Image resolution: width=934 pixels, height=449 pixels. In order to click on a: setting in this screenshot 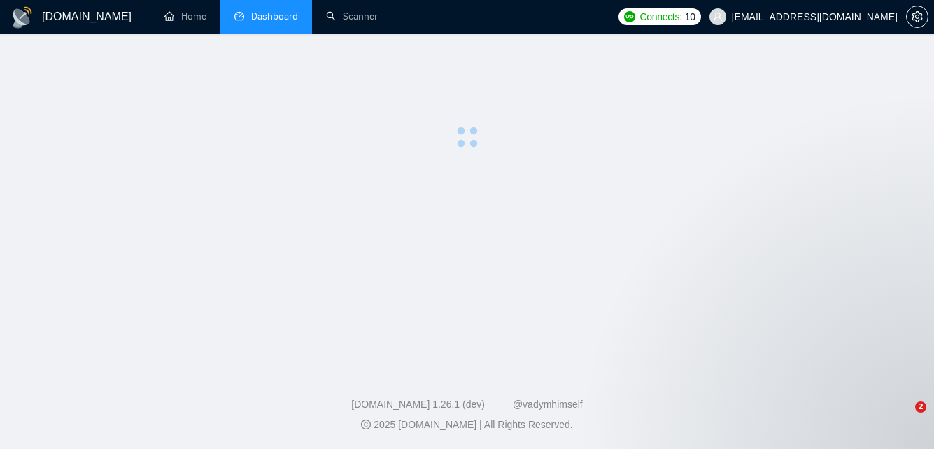, I will do `click(917, 17)`.